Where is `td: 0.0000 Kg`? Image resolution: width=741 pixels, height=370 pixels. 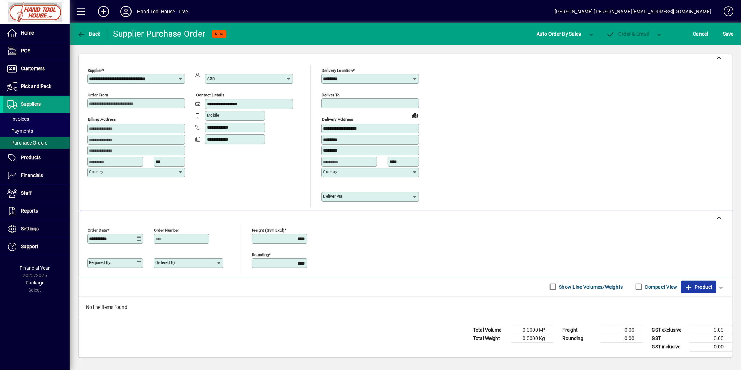 td: 0.0000 Kg is located at coordinates (532, 338).